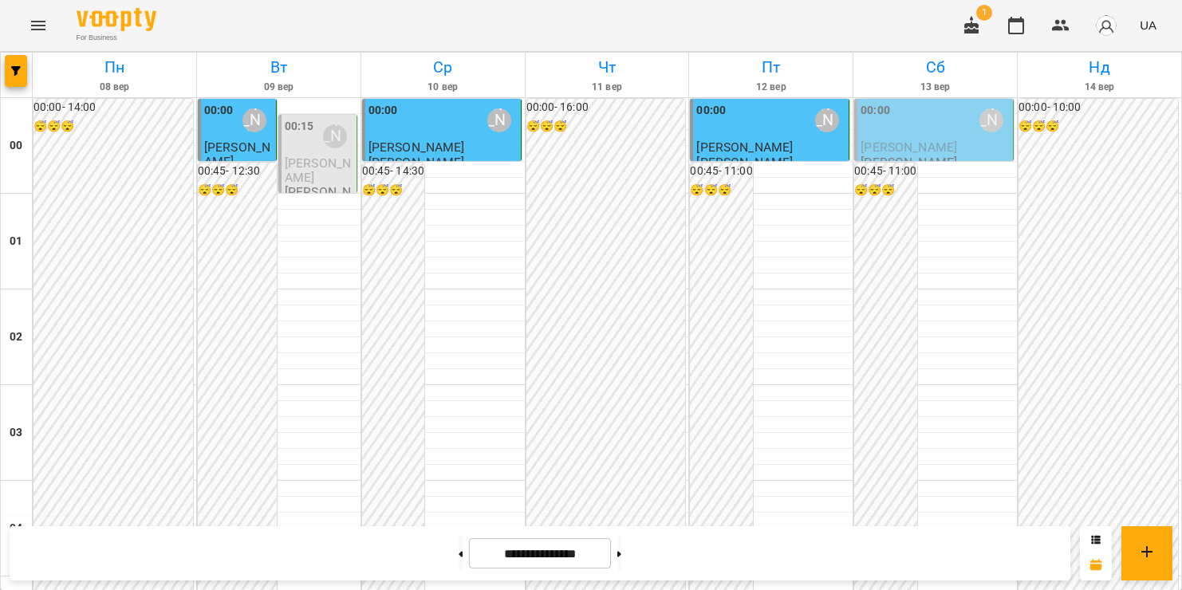 The height and width of the screenshot is (590, 1182). I want to click on h6: 10 вер, so click(443, 87).